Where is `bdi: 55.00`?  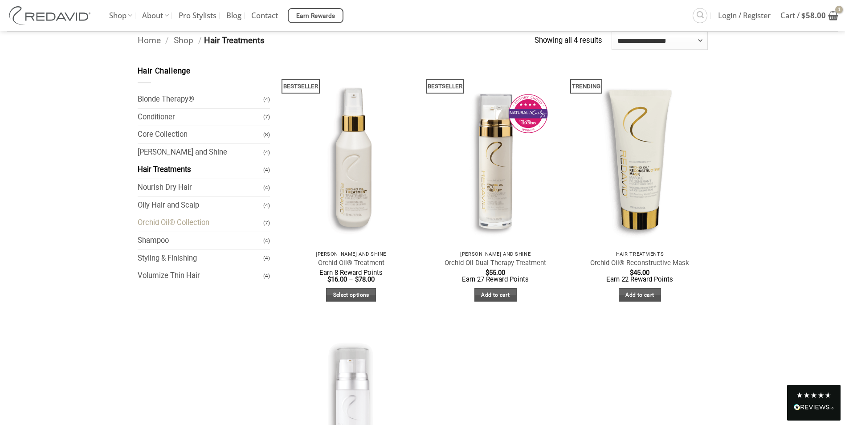
bdi: 55.00 is located at coordinates (496, 273).